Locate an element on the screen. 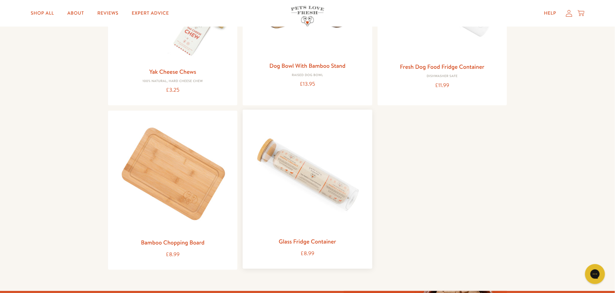  img: Bamboo Chopping Board is located at coordinates (173, 175).